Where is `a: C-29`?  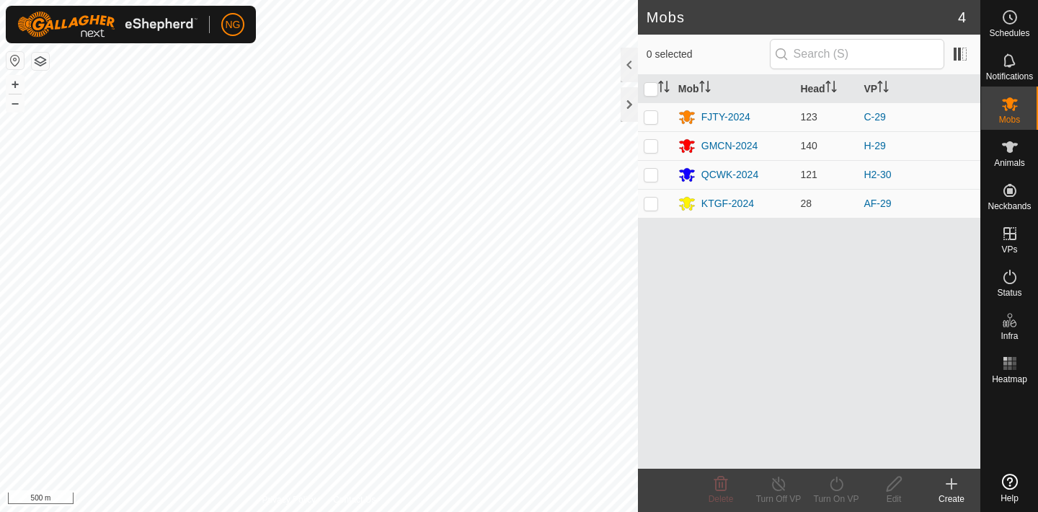
a: C-29 is located at coordinates (874, 117).